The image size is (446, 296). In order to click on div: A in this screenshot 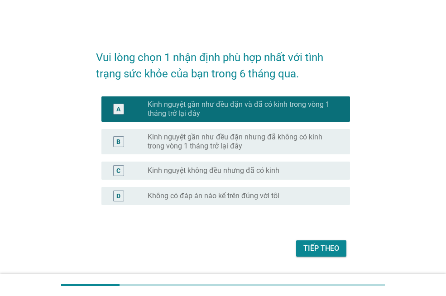, I will do `click(118, 109)`.